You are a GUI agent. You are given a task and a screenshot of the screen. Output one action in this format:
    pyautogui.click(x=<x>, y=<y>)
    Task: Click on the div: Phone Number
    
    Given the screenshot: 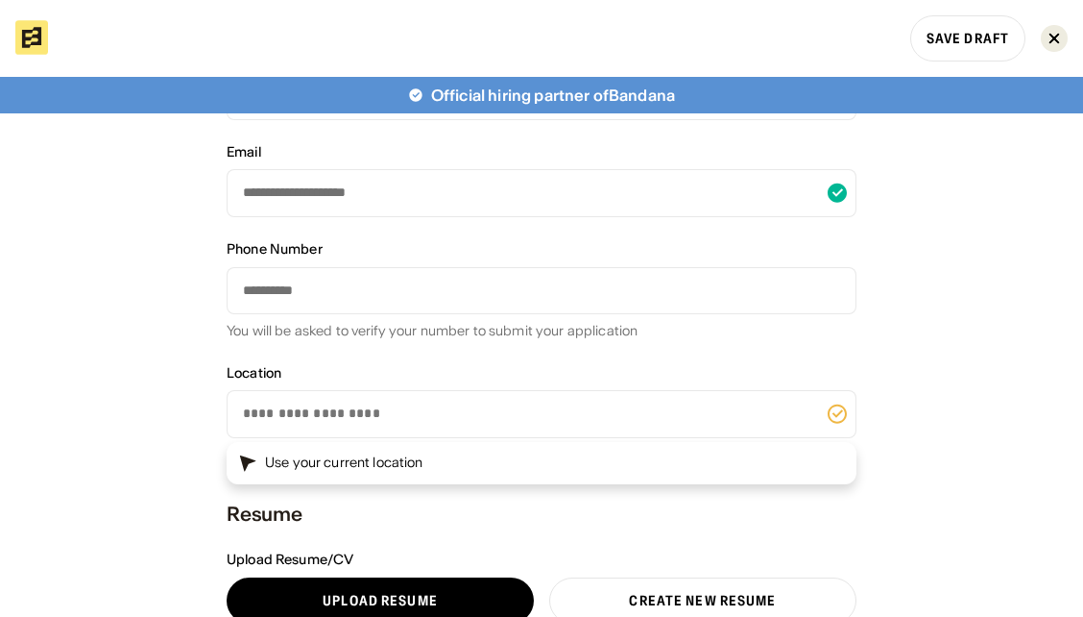 What is the action you would take?
    pyautogui.click(x=275, y=250)
    